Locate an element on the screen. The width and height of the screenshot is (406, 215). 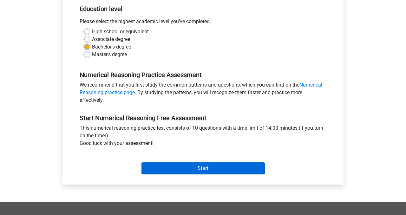
label: Bachelor's degree is located at coordinates (111, 47).